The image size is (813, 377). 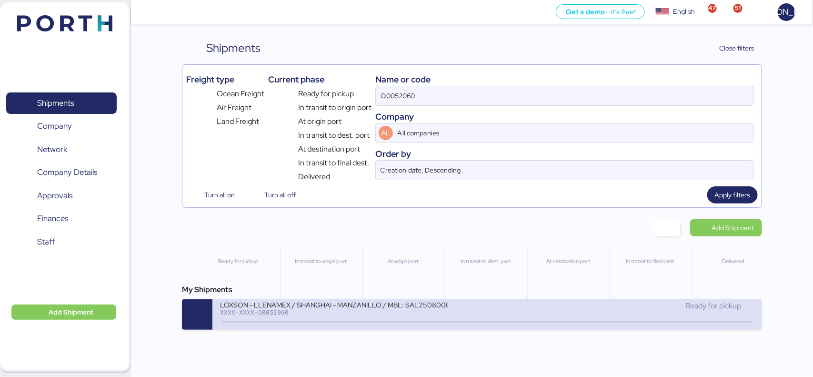 I want to click on span: Turn all on, so click(x=220, y=195).